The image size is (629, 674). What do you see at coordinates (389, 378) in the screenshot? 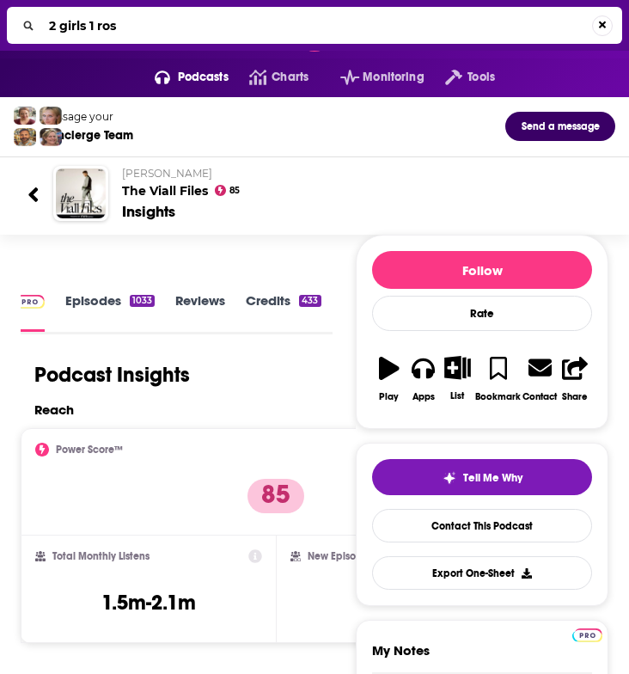
I see `button: Play` at bounding box center [389, 378].